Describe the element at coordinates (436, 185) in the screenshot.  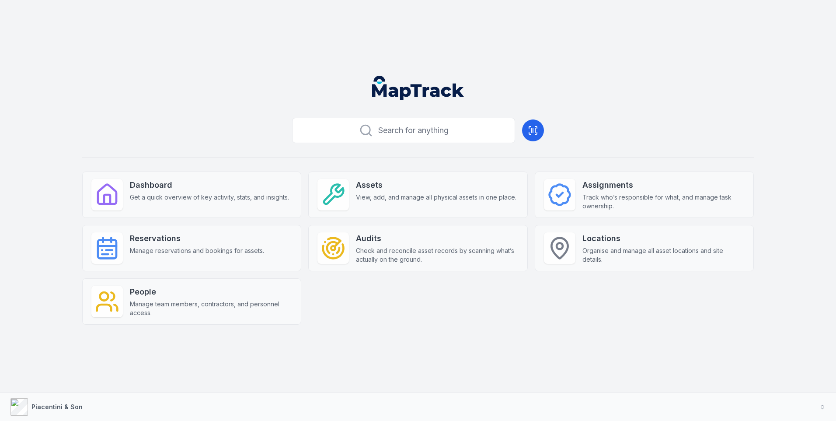
I see `strong: Assets` at that location.